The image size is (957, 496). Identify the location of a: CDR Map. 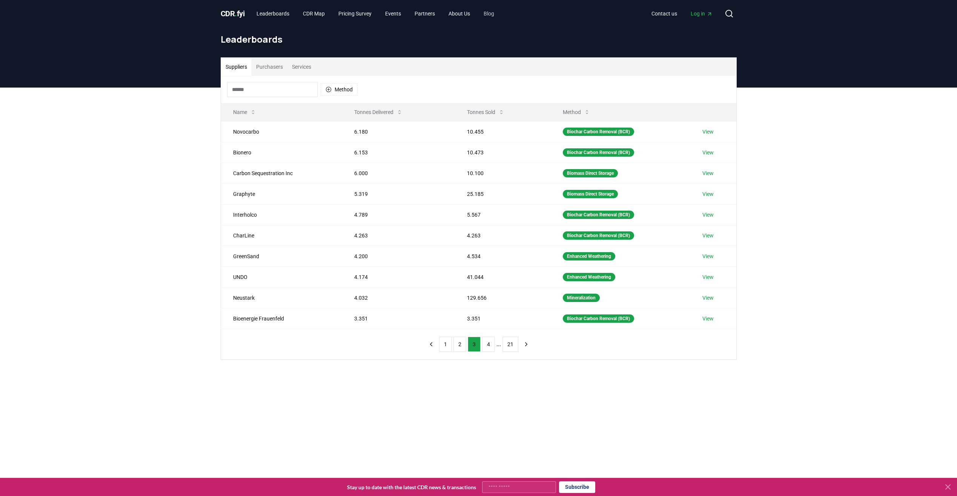
(314, 14).